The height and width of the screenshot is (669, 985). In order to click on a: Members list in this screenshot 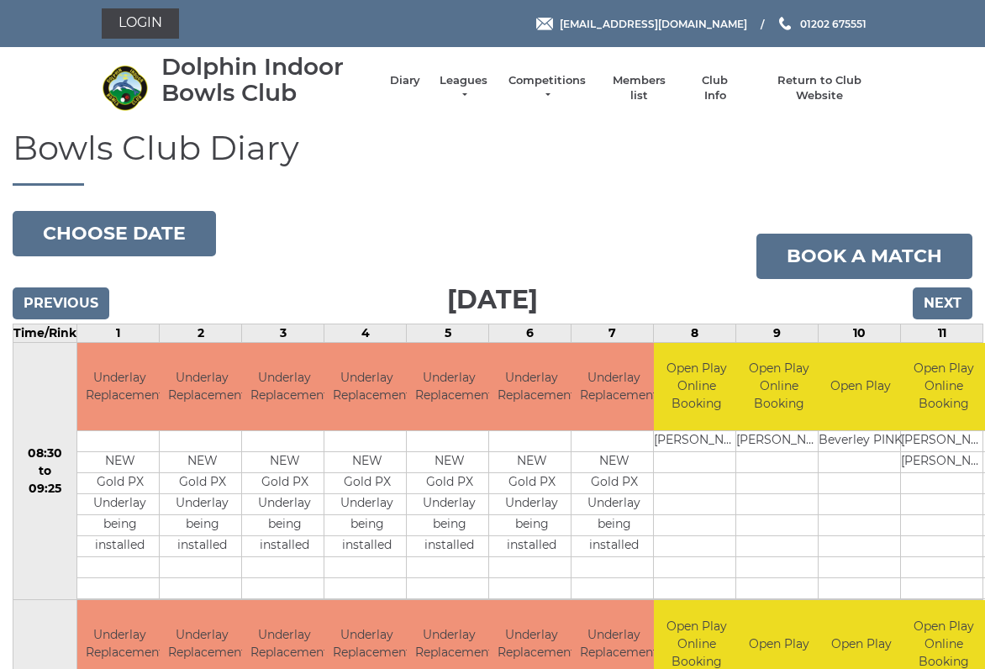, I will do `click(638, 88)`.